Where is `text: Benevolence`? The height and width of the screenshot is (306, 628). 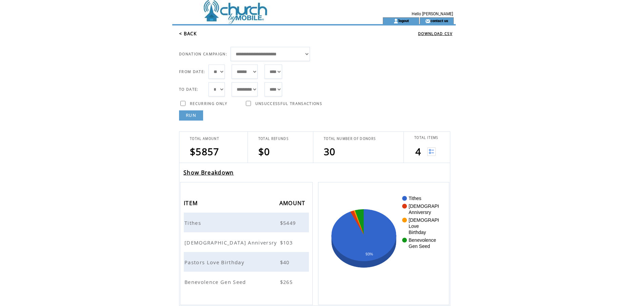
text: Benevolence is located at coordinates (422, 240).